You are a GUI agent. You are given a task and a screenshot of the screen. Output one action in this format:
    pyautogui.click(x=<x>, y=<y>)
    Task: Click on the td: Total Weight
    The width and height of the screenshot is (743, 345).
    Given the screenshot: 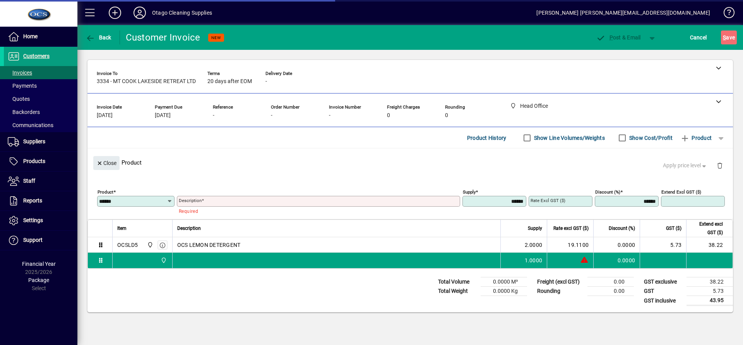 What is the action you would take?
    pyautogui.click(x=457, y=292)
    